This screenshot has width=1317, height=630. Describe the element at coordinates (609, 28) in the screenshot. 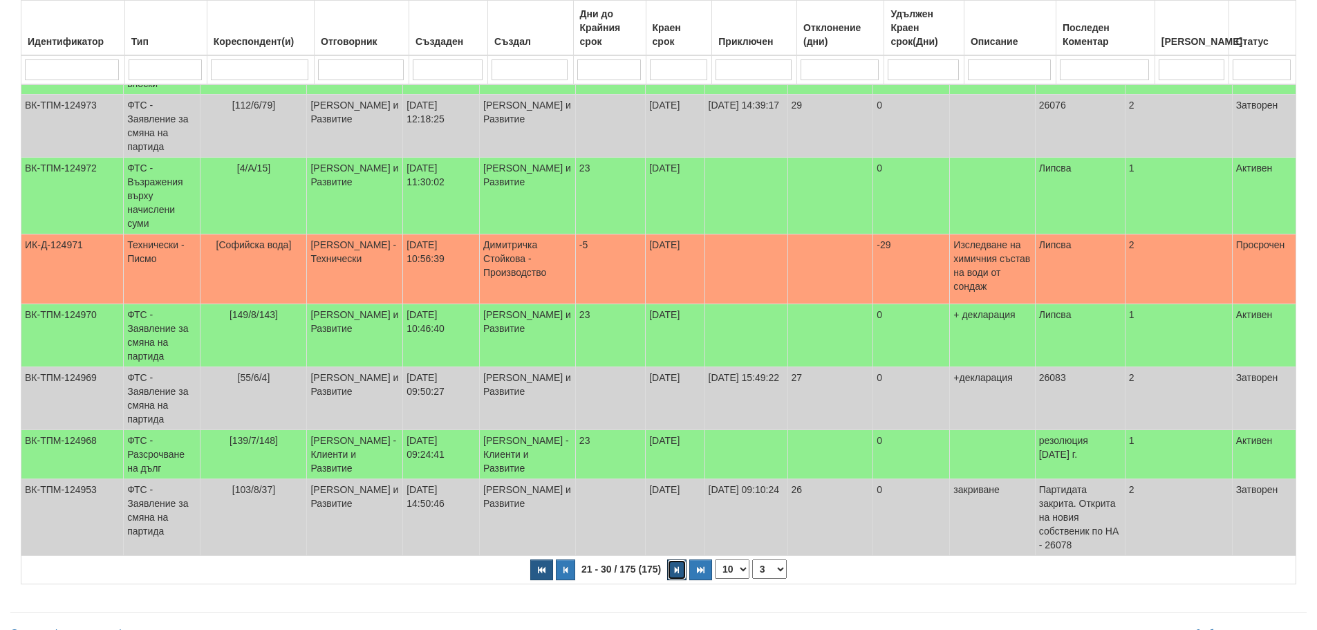

I see `th: Дни до Крайния срок: No sort applied, activate to apply an ascending sort` at that location.